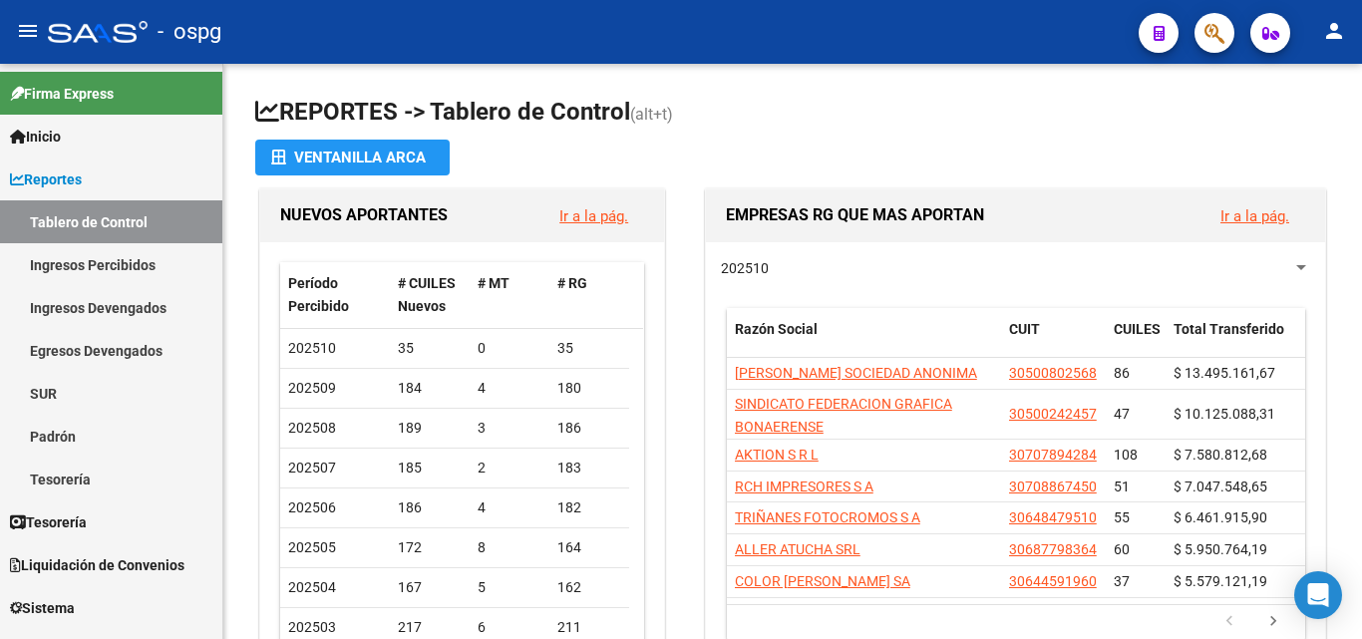 The height and width of the screenshot is (639, 1362). I want to click on span: EMPRESAS RG QUE MAS APORTAN, so click(854, 214).